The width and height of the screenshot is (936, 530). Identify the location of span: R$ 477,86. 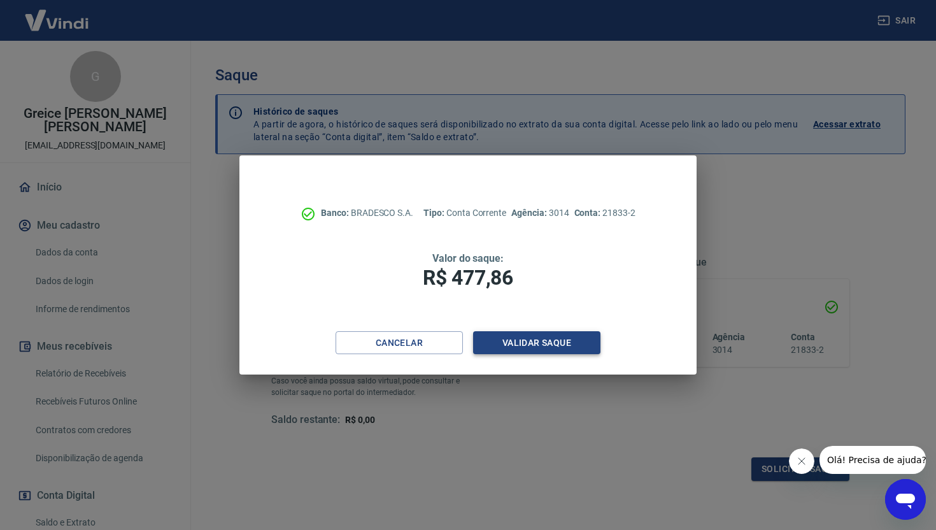
(468, 278).